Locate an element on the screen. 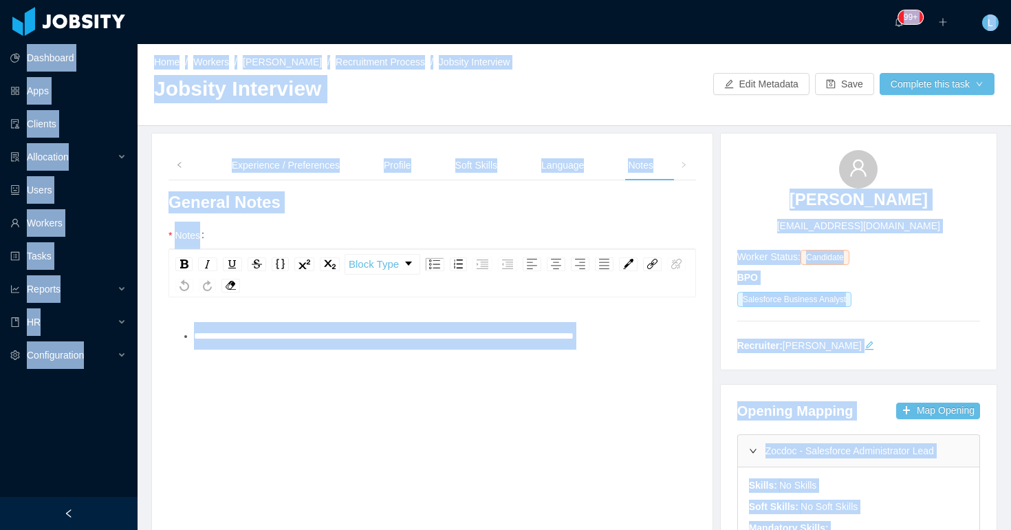 Image resolution: width=1011 pixels, height=530 pixels. a: Block Type is located at coordinates (382, 264).